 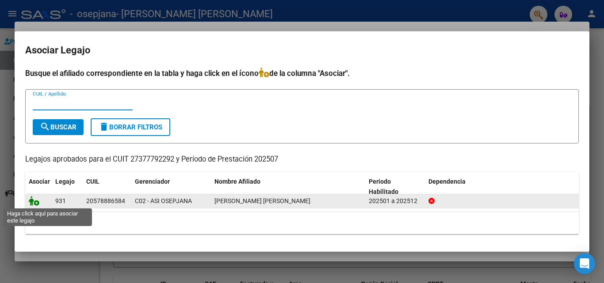 What do you see at coordinates (163, 201) in the screenshot?
I see `span: C02 - ASI OSEPJANA` at bounding box center [163, 201].